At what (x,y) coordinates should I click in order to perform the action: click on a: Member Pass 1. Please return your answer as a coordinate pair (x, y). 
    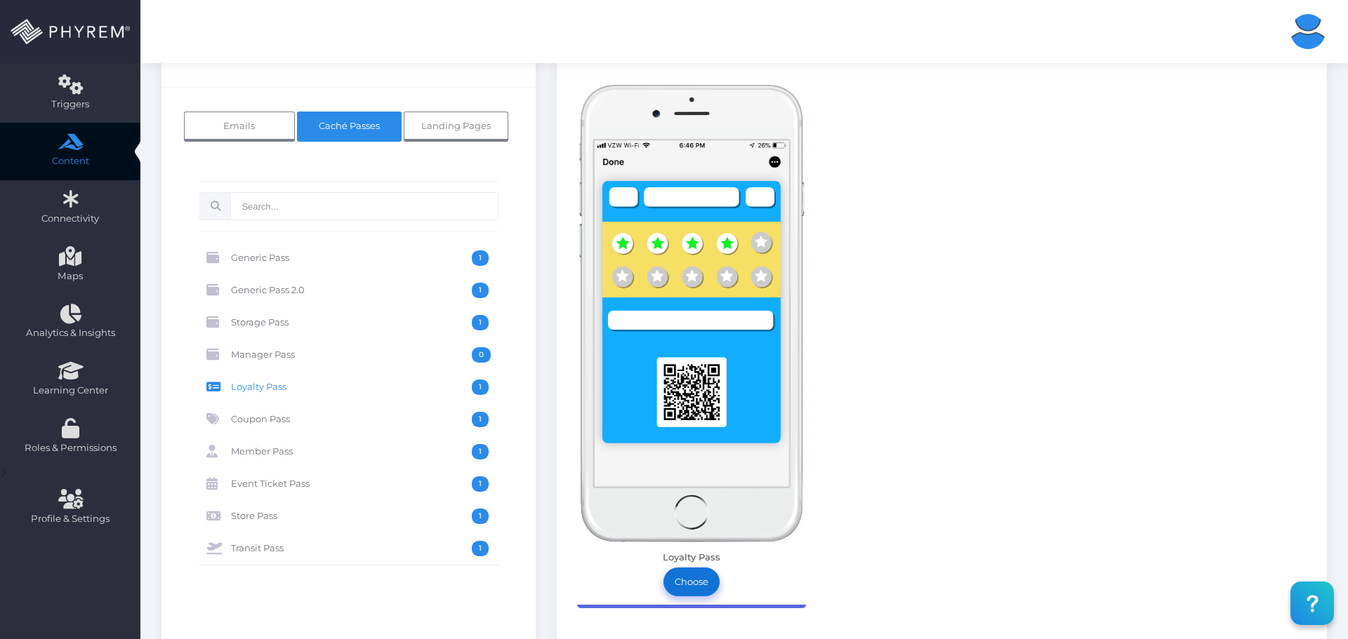
    Looking at the image, I should click on (349, 452).